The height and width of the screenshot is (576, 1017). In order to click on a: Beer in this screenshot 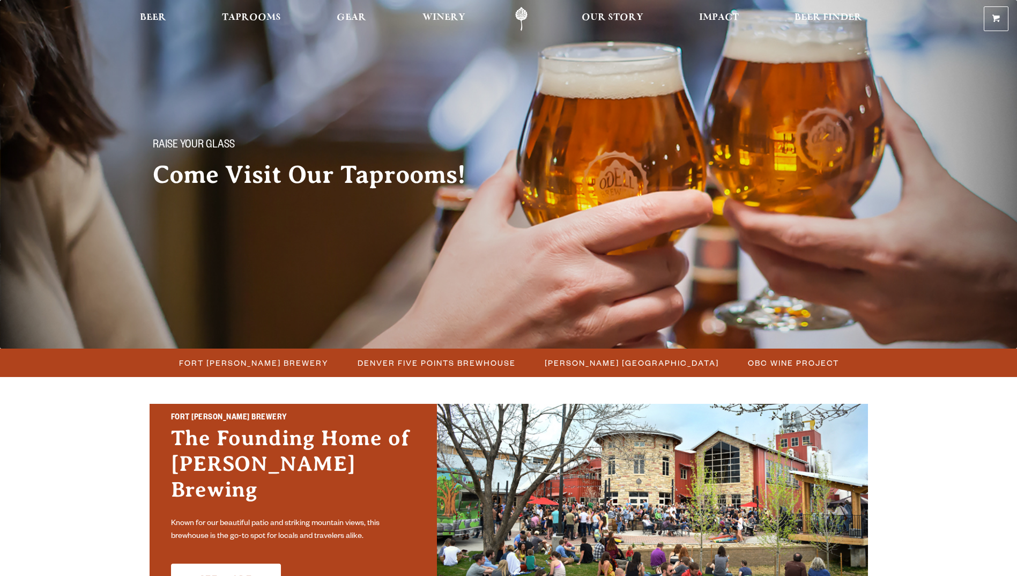, I will do `click(153, 19)`.